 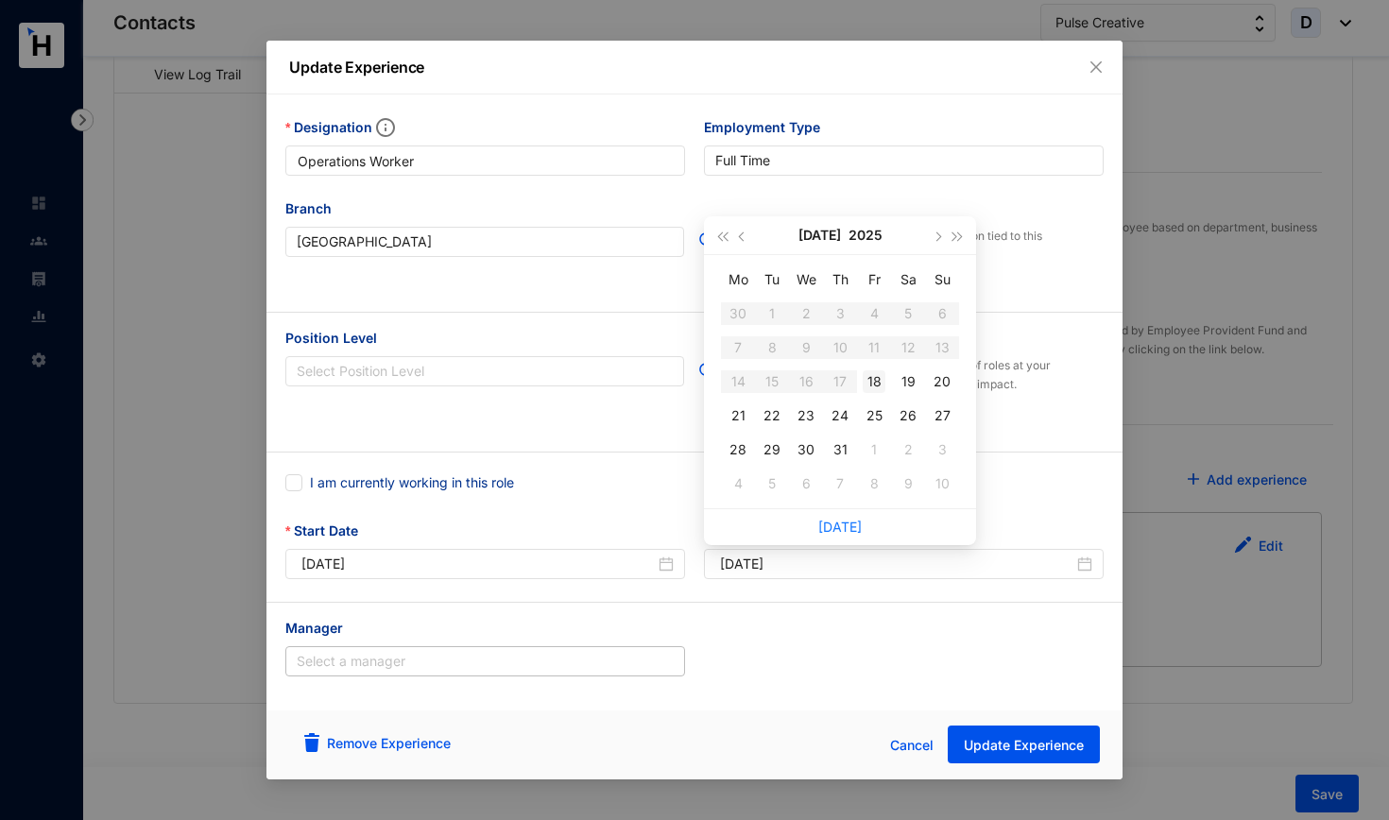 What do you see at coordinates (738, 450) in the screenshot?
I see `td: 2025-07-28` at bounding box center [738, 450].